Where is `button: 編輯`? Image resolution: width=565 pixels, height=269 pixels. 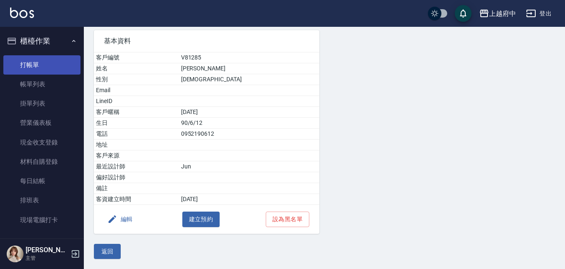
button: 編輯 is located at coordinates (120, 219).